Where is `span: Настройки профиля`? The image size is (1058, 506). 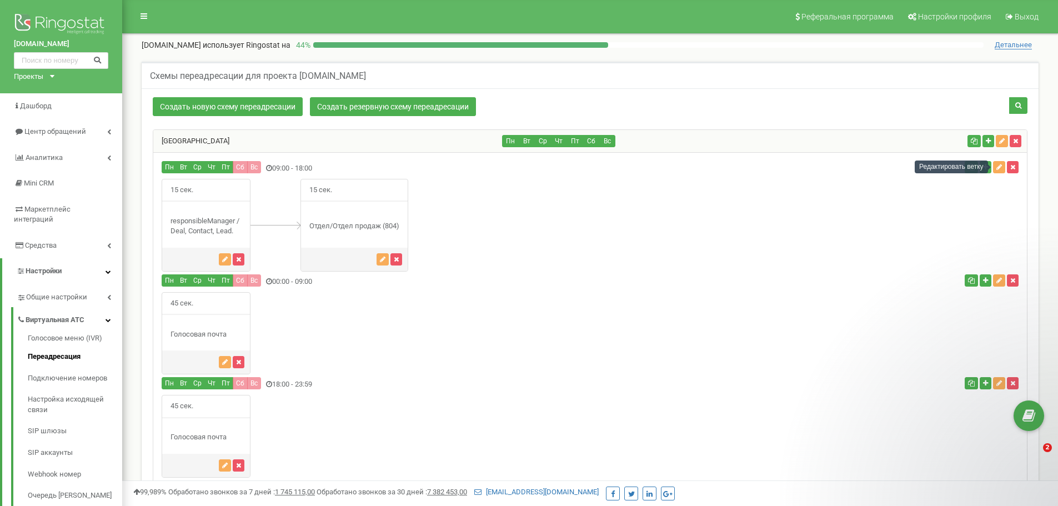 span: Настройки профиля is located at coordinates (955, 17).